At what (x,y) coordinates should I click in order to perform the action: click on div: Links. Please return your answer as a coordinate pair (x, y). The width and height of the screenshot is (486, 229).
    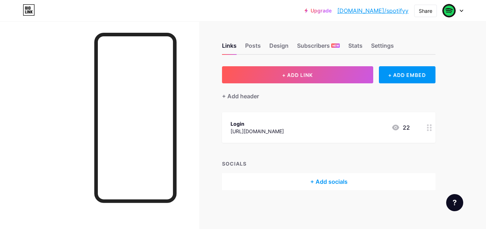
    Looking at the image, I should click on (229, 48).